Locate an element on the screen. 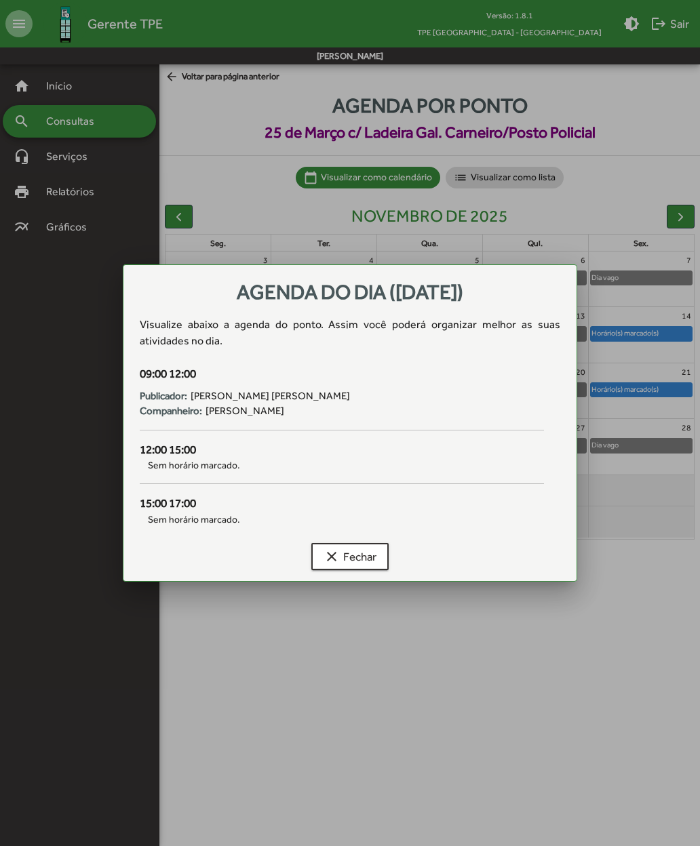 This screenshot has height=846, width=700. div: Visualize abaixo a agenda do ponto . Assim você poderá organizar melhor as suas atividades no dia. is located at coordinates (350, 333).